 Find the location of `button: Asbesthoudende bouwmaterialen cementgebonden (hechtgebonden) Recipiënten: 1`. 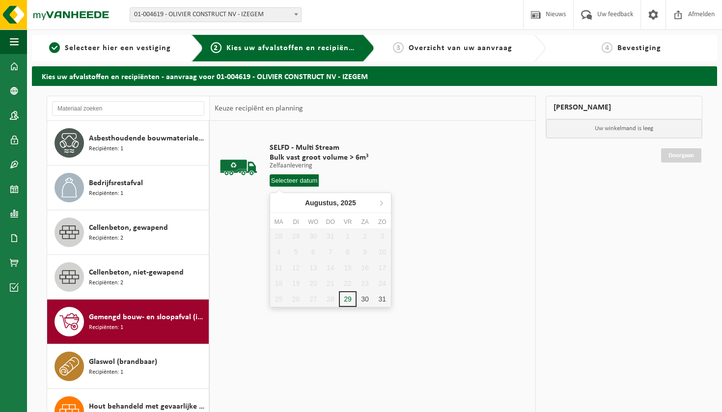

button: Asbesthoudende bouwmaterialen cementgebonden (hechtgebonden) Recipiënten: 1 is located at coordinates (128, 143).